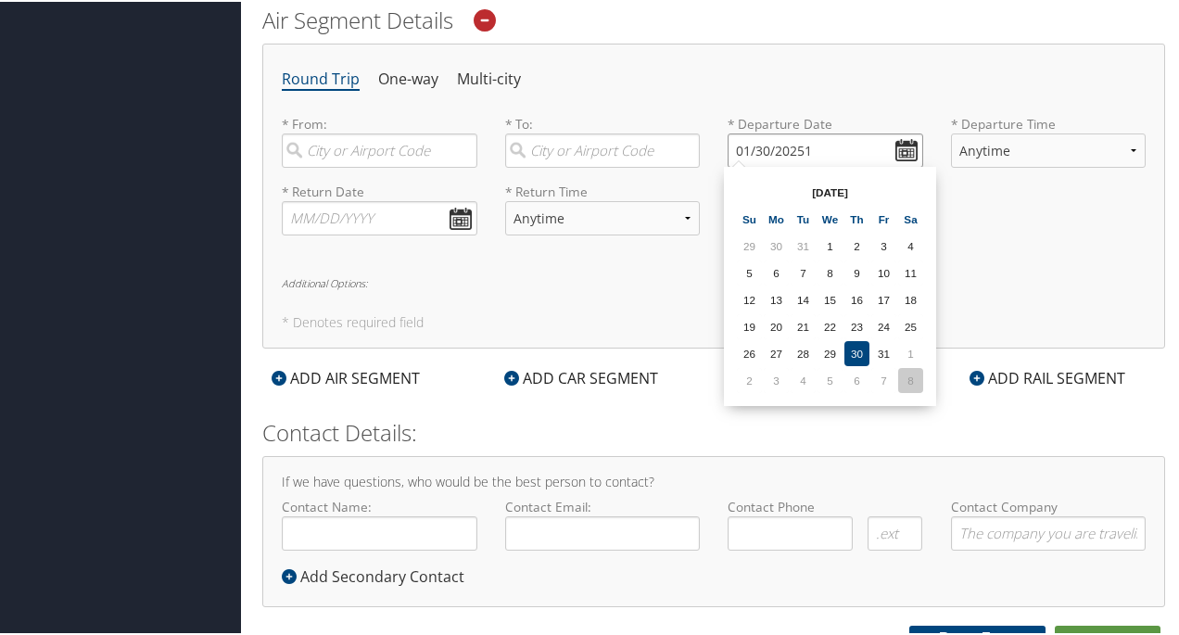 The width and height of the screenshot is (1179, 635). I want to click on li: Multi-city, so click(488, 78).